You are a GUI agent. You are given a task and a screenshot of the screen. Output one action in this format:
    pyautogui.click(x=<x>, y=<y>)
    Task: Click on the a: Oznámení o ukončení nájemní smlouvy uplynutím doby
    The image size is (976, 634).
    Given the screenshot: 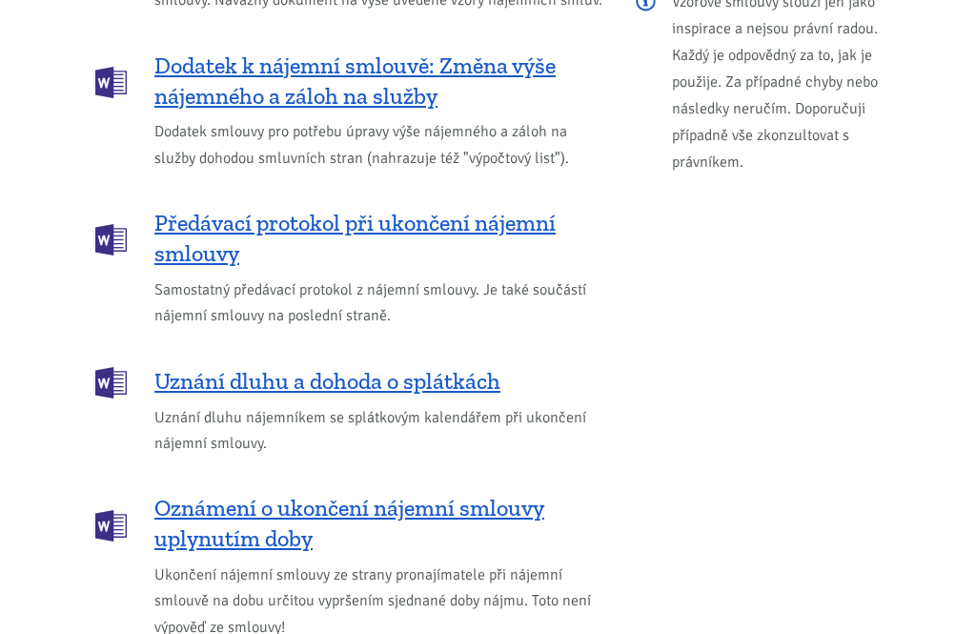 What is the action you would take?
    pyautogui.click(x=353, y=524)
    